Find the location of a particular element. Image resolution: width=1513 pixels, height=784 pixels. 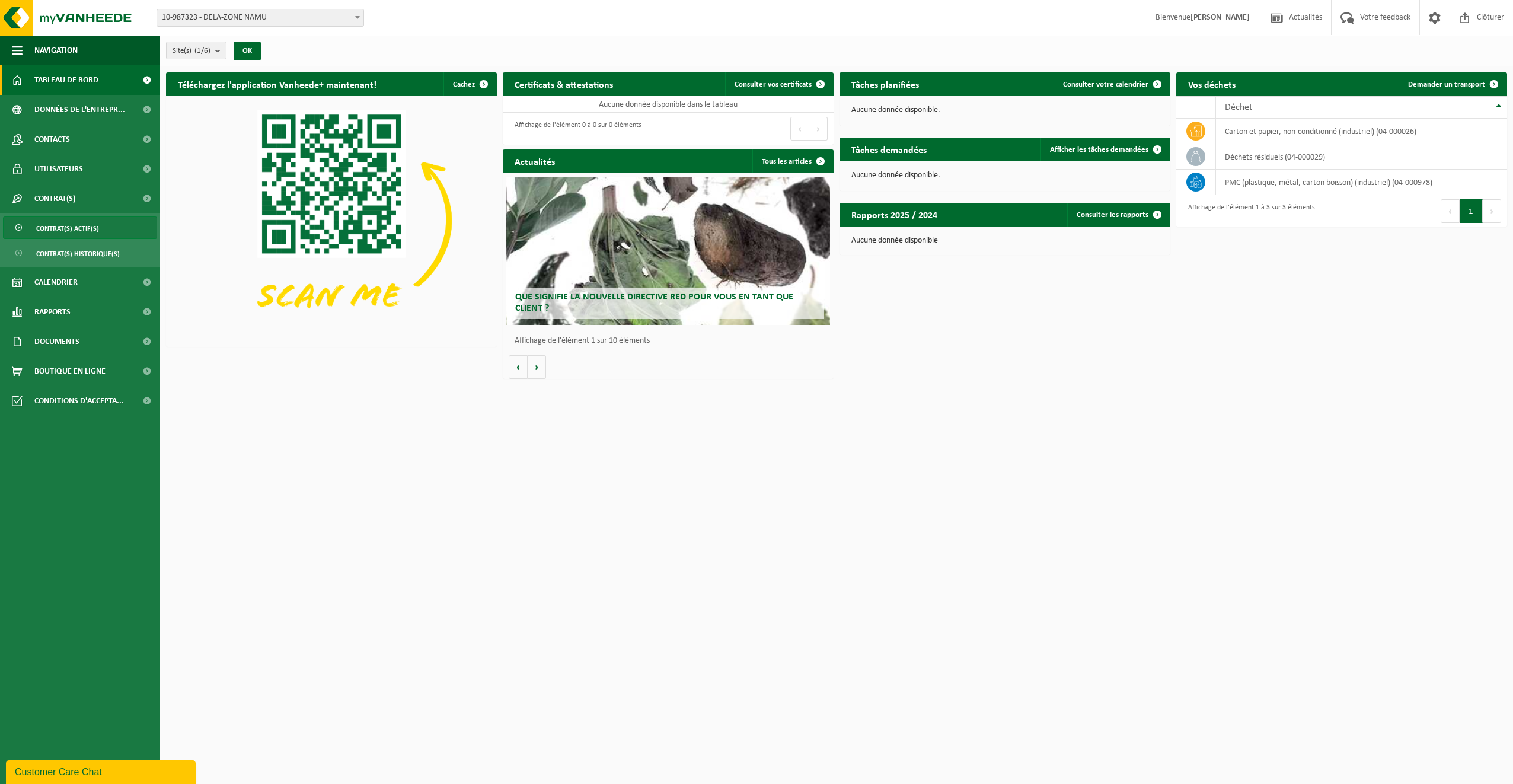

a: Consulter votre calendrier is located at coordinates (1112, 84).